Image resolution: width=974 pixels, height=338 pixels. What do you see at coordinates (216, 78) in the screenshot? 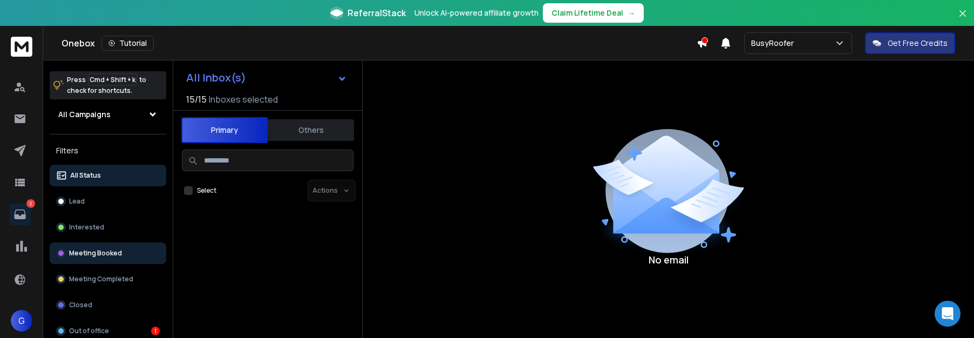
I see `h1: All Inbox(s)` at bounding box center [216, 78].